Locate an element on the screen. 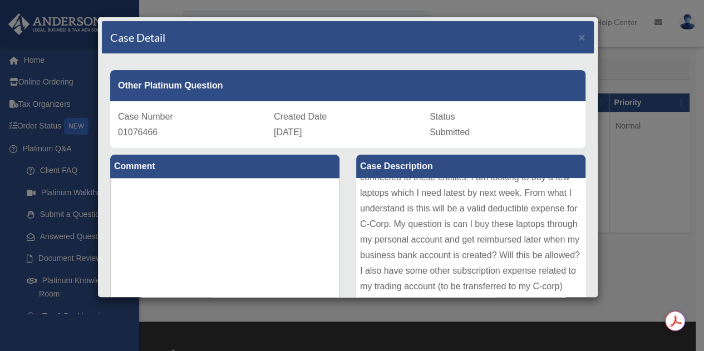  span: Case Number is located at coordinates (145, 116).